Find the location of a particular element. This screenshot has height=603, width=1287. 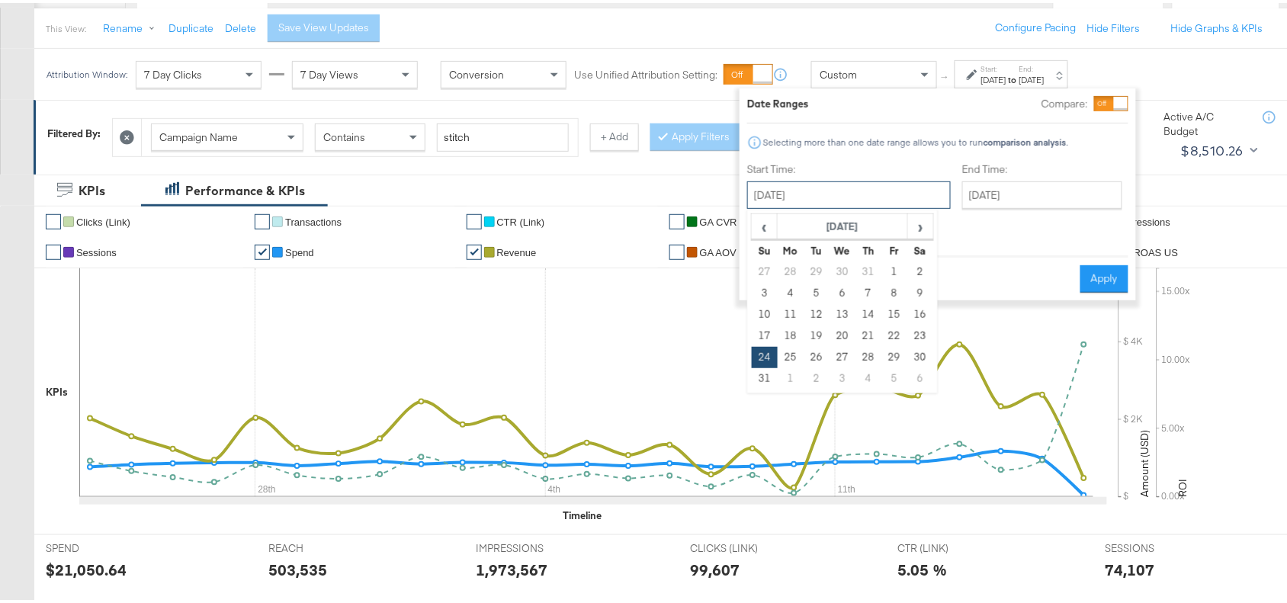

span: GA CVR US is located at coordinates (727, 219).